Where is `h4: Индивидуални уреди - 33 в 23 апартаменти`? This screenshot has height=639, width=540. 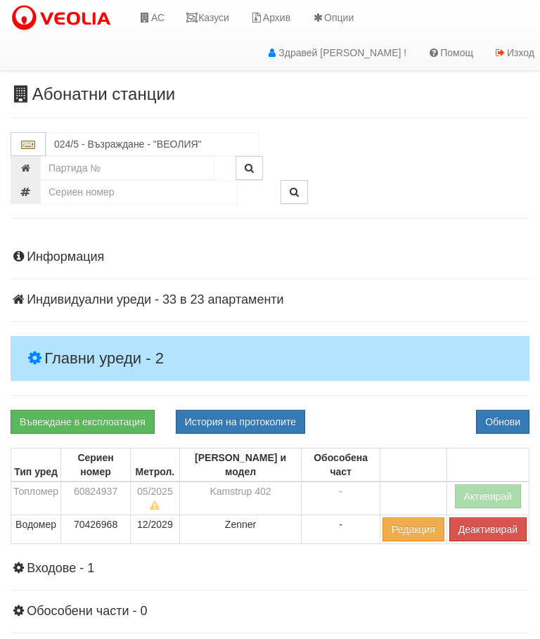
h4: Индивидуални уреди - 33 в 23 апартаменти is located at coordinates (270, 300).